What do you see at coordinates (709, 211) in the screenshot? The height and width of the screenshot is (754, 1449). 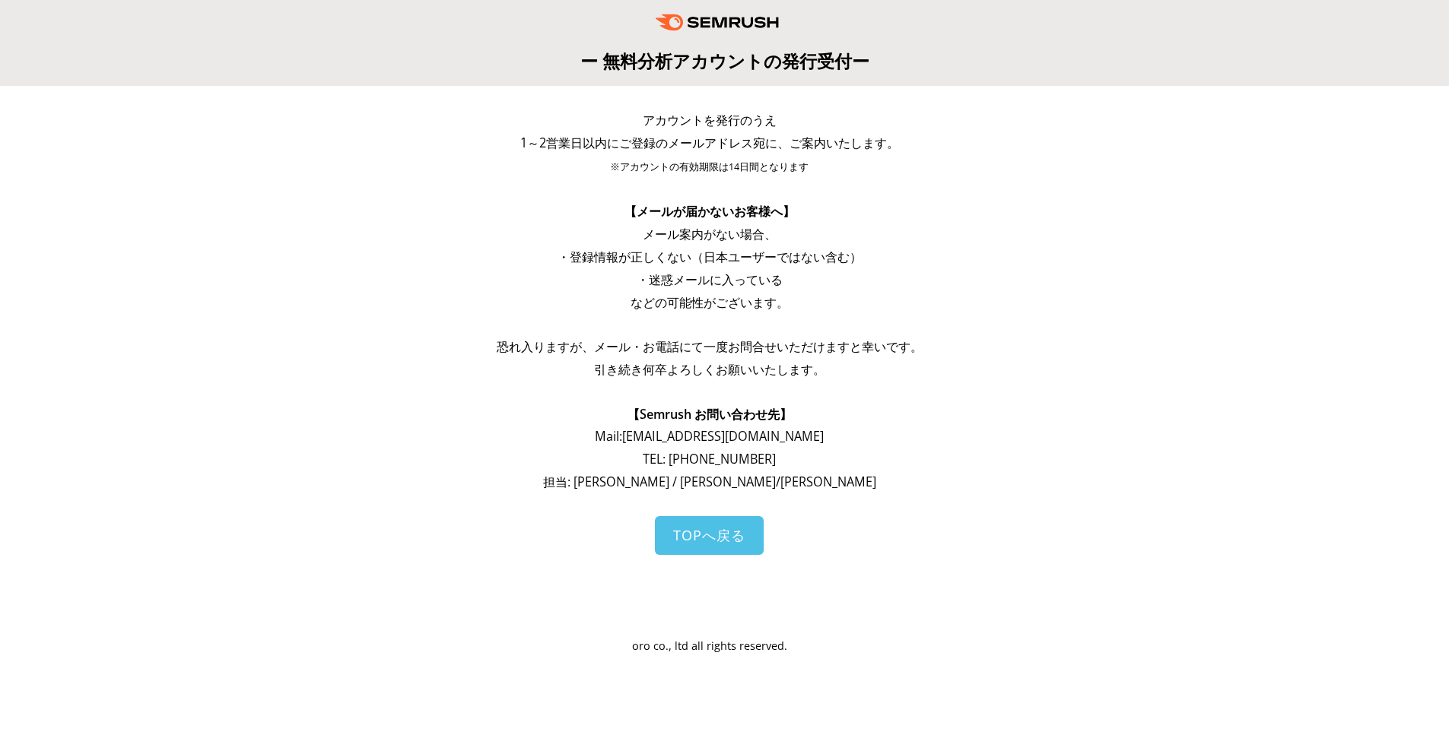 I see `span: 【メールが届かないお客様へ】` at bounding box center [709, 211].